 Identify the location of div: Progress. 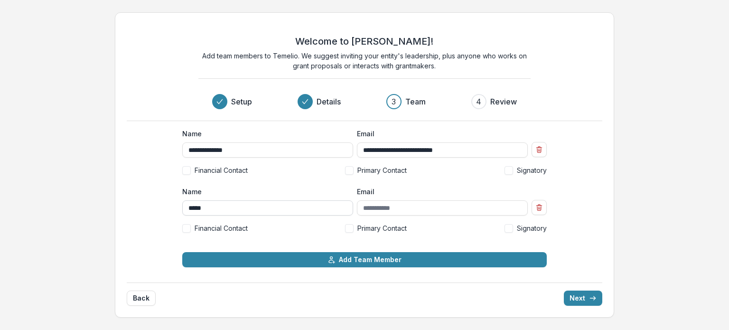
(365, 102).